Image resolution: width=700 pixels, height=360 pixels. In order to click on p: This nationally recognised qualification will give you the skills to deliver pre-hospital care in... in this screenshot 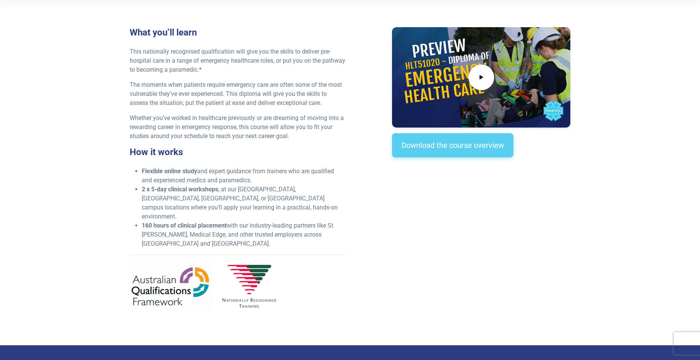, I will do `click(237, 61)`.